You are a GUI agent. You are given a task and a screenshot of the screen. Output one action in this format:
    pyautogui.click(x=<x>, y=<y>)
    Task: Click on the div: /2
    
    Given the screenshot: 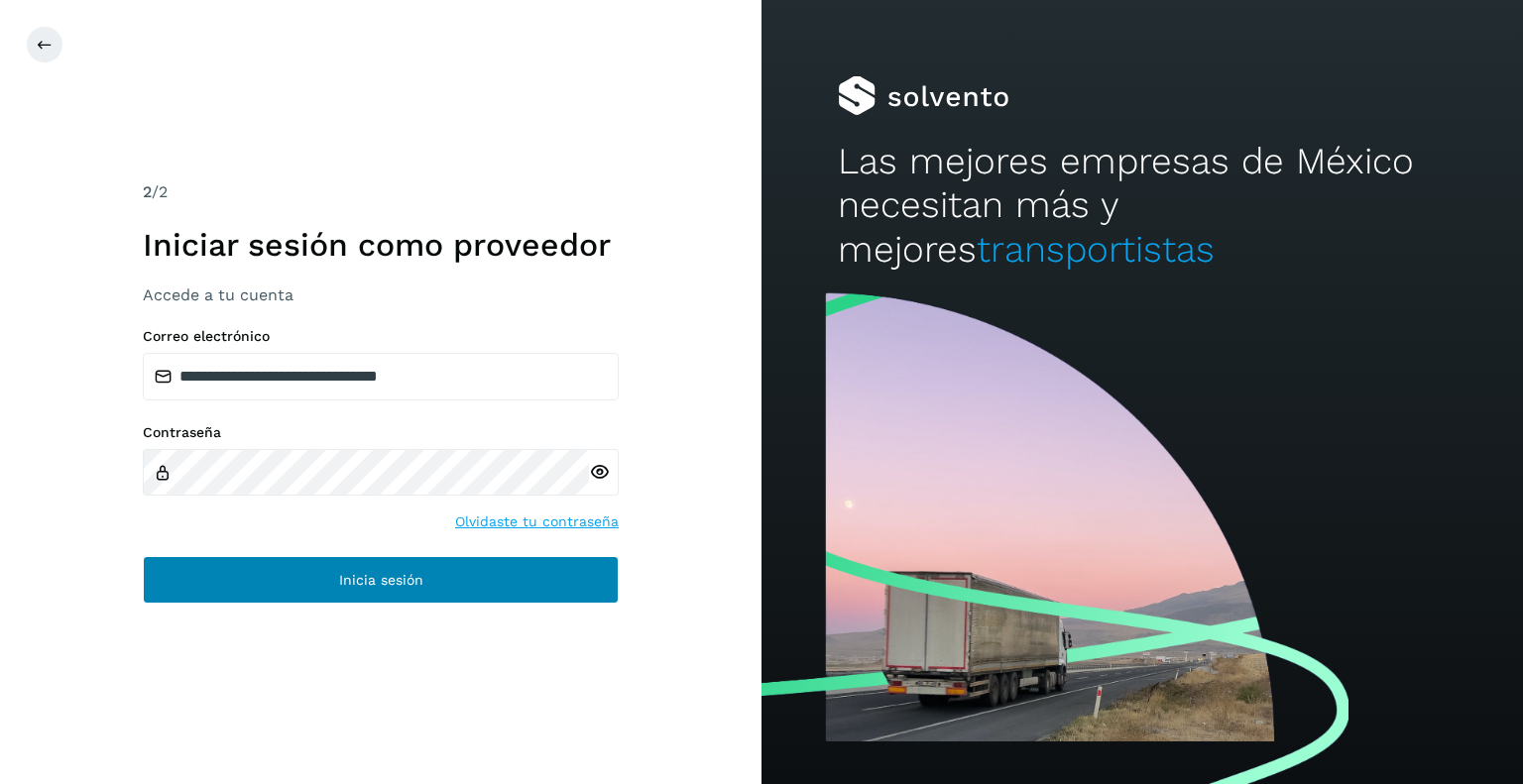 What is the action you would take?
    pyautogui.click(x=381, y=192)
    